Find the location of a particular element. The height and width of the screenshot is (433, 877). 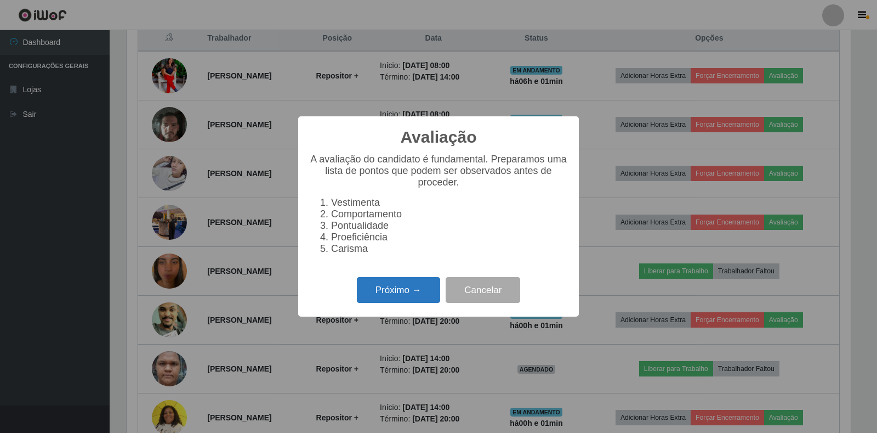

button: Cancelar is located at coordinates (483, 290).